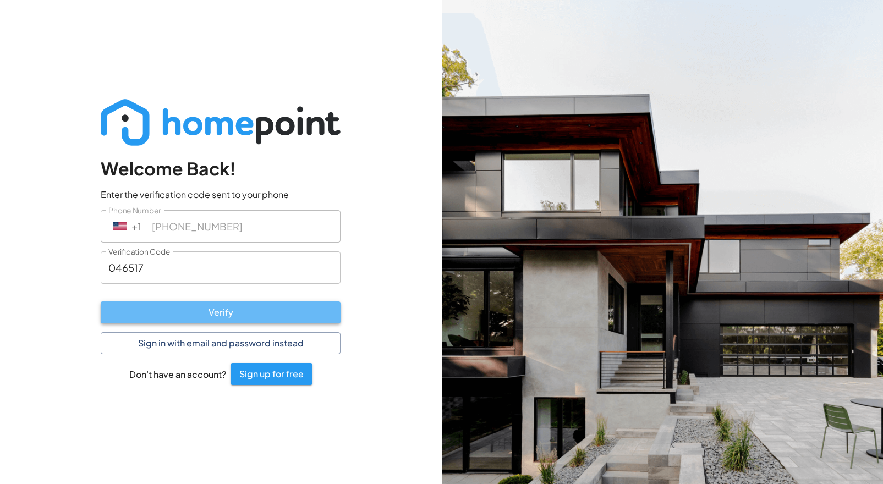 This screenshot has width=883, height=484. I want to click on button: Sign up for free, so click(271, 374).